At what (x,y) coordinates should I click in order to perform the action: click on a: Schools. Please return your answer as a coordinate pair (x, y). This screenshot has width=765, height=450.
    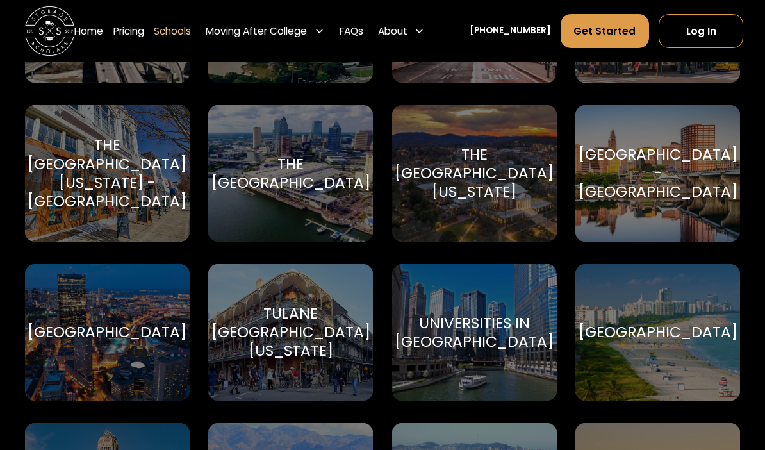
    Looking at the image, I should click on (172, 31).